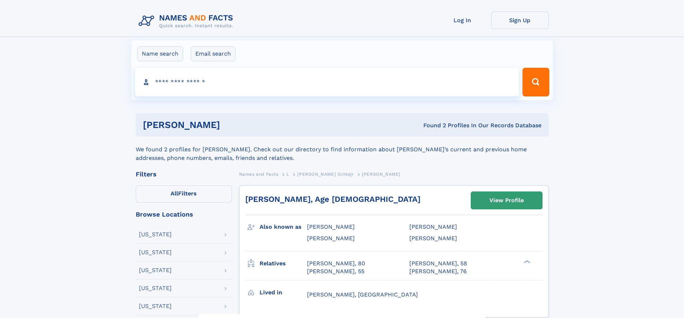 This screenshot has width=684, height=318. I want to click on label: Name search, so click(160, 54).